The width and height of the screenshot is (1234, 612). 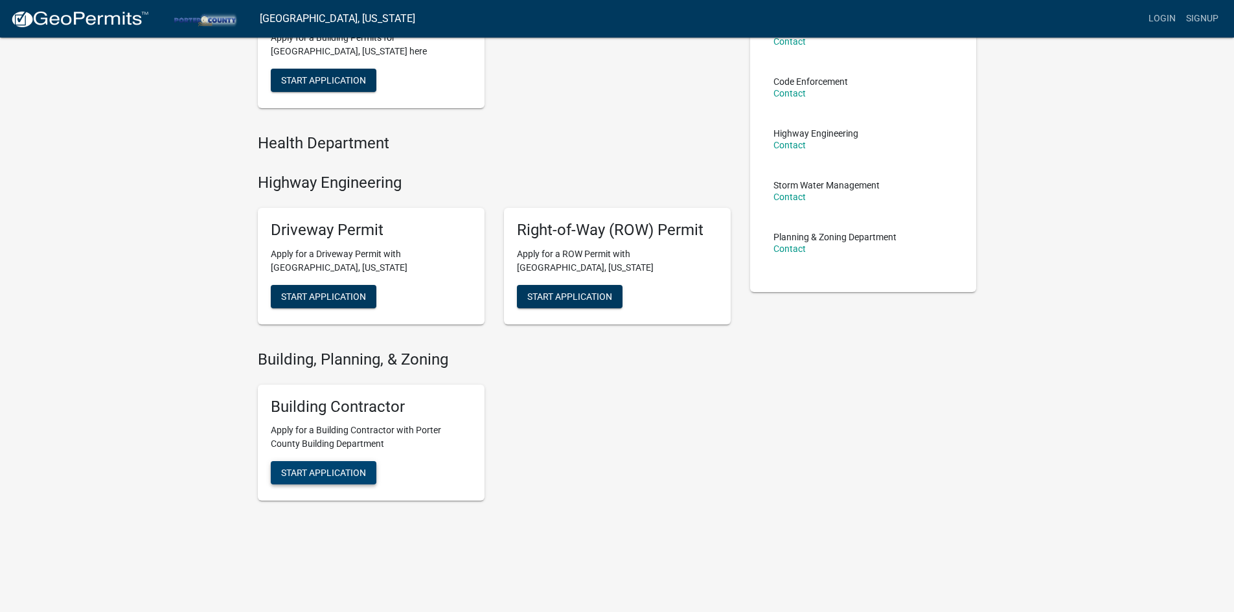 I want to click on h5: Right-of-Way (ROW) Permit, so click(x=617, y=230).